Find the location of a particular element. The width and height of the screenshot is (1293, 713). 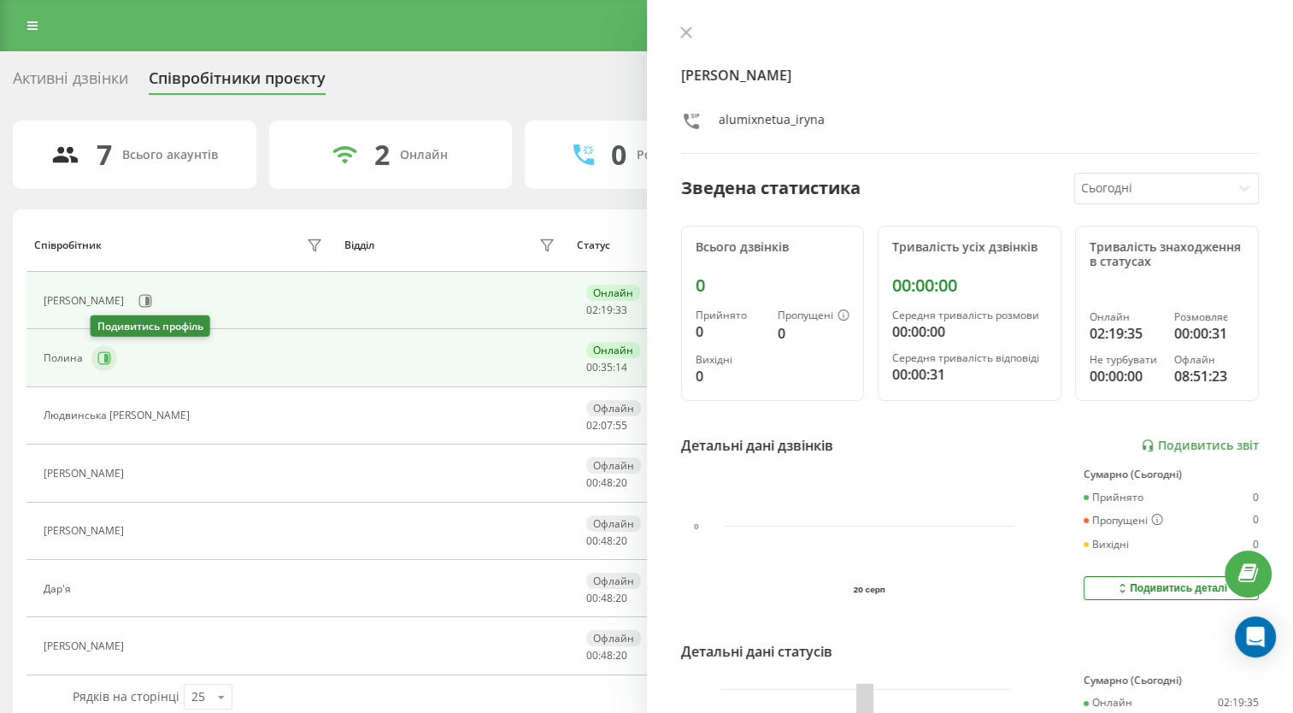

a: Подивитись звіт is located at coordinates (1200, 445).